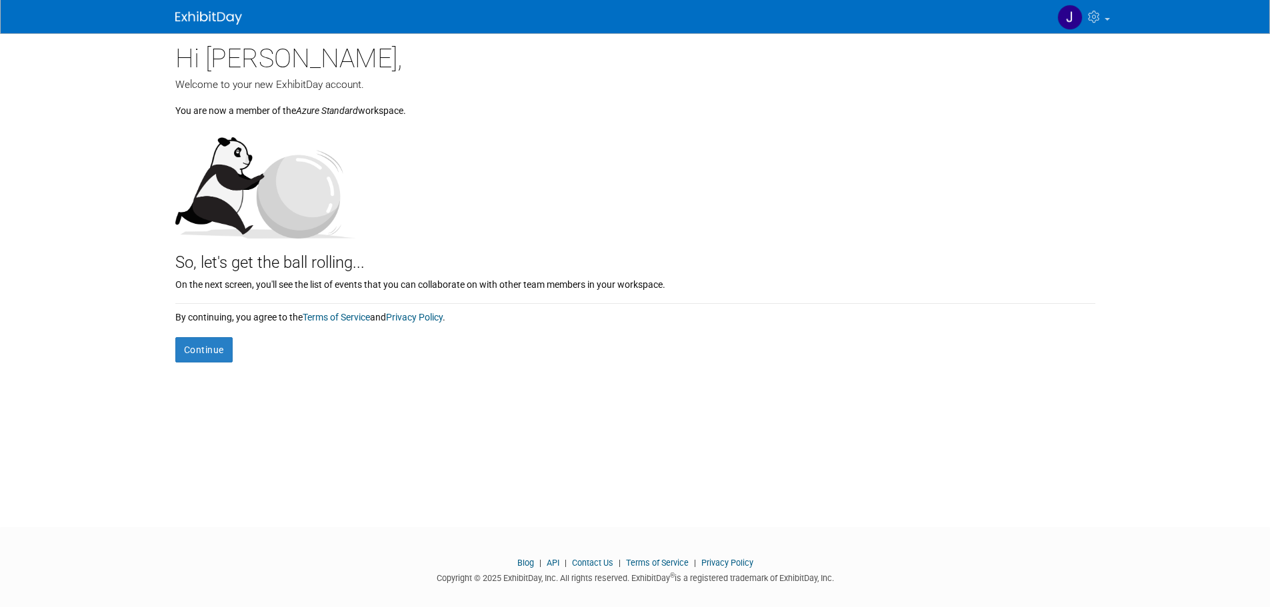  Describe the element at coordinates (553, 563) in the screenshot. I see `a: API` at that location.